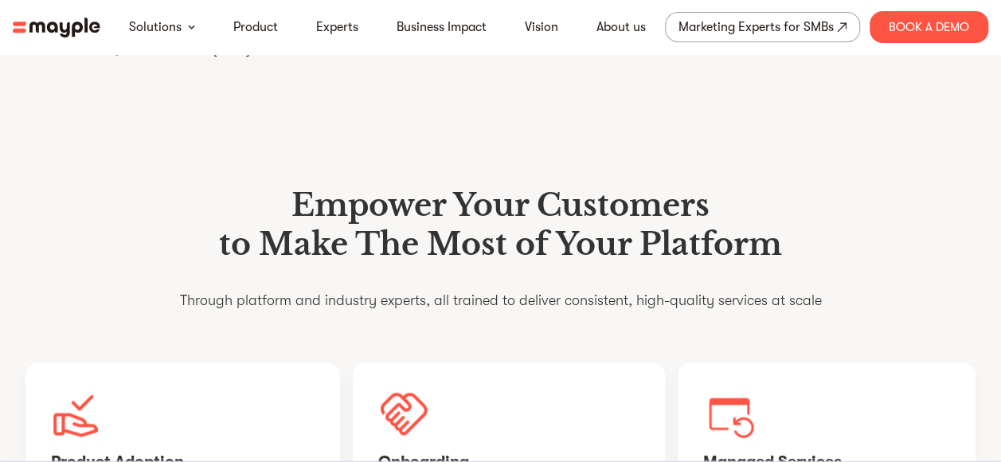 This screenshot has width=1001, height=462. Describe the element at coordinates (155, 27) in the screenshot. I see `a: Solutions` at that location.